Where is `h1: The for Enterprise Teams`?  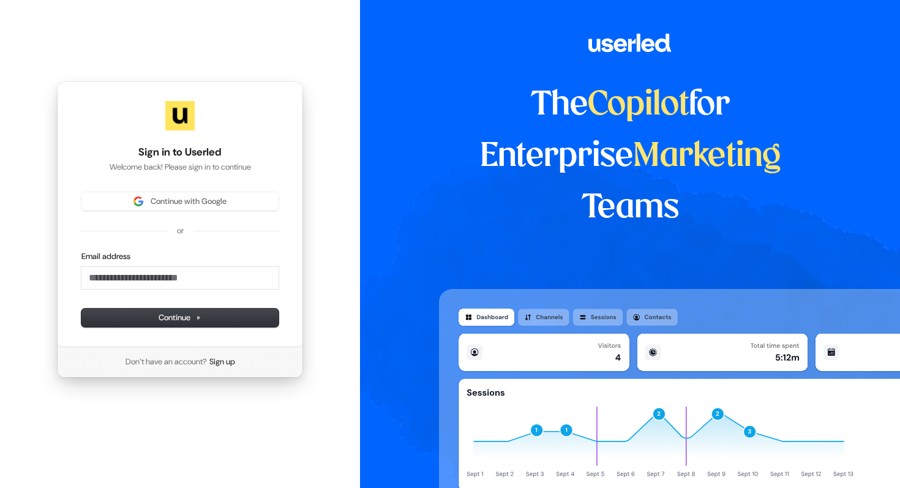
h1: The for Enterprise Teams is located at coordinates (630, 157).